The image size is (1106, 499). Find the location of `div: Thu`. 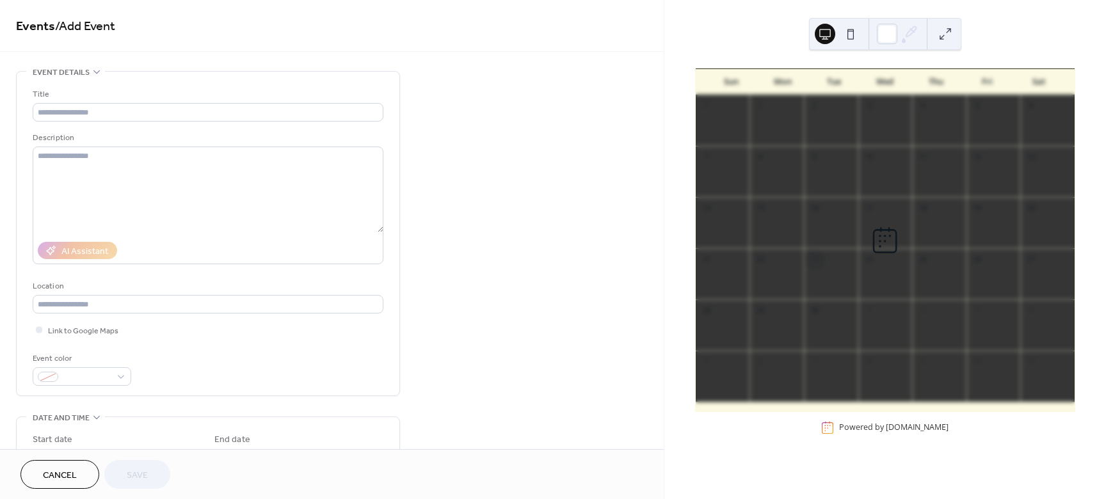

div: Thu is located at coordinates (937, 82).